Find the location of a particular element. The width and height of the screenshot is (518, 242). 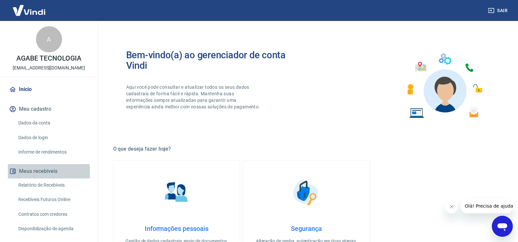

a: Dados de login is located at coordinates (53, 137).